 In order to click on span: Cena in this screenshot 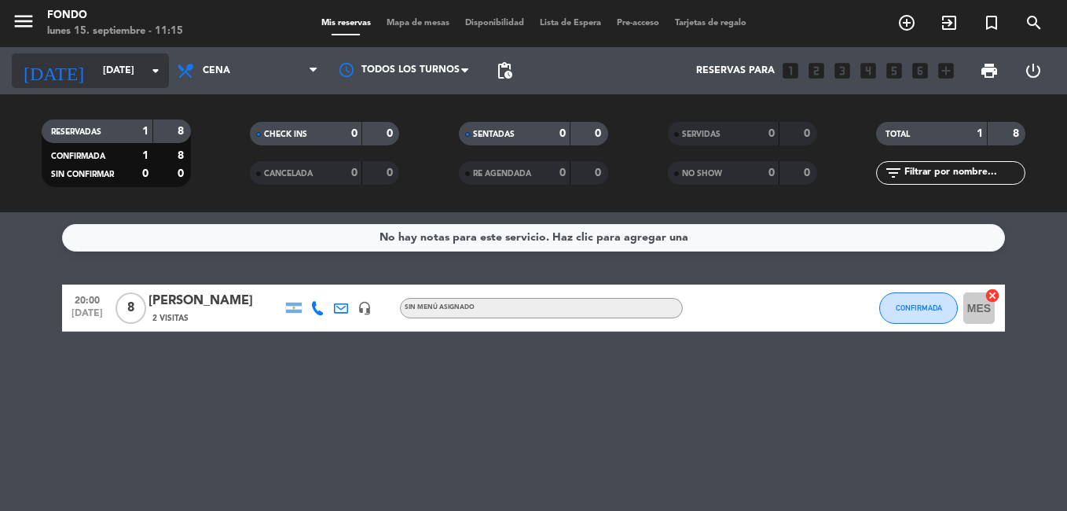, I will do `click(216, 71)`.